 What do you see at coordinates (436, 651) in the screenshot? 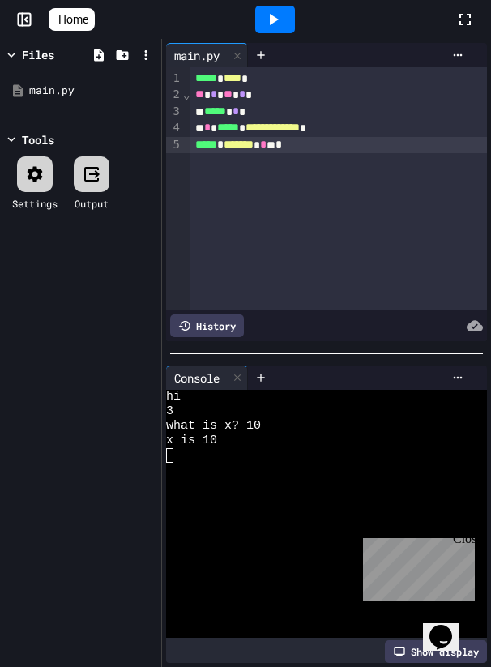
I see `div: Show display` at bounding box center [436, 651].